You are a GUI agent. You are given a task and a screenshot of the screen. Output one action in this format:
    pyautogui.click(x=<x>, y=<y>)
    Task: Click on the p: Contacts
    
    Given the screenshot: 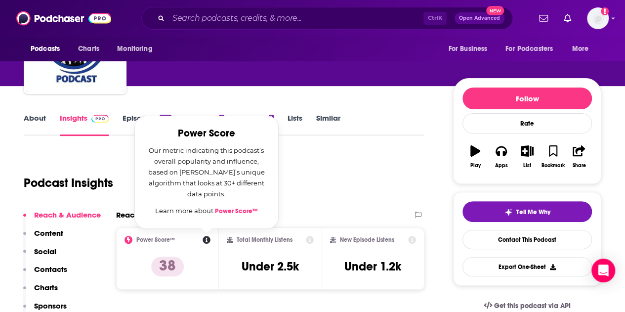 What is the action you would take?
    pyautogui.click(x=50, y=269)
    